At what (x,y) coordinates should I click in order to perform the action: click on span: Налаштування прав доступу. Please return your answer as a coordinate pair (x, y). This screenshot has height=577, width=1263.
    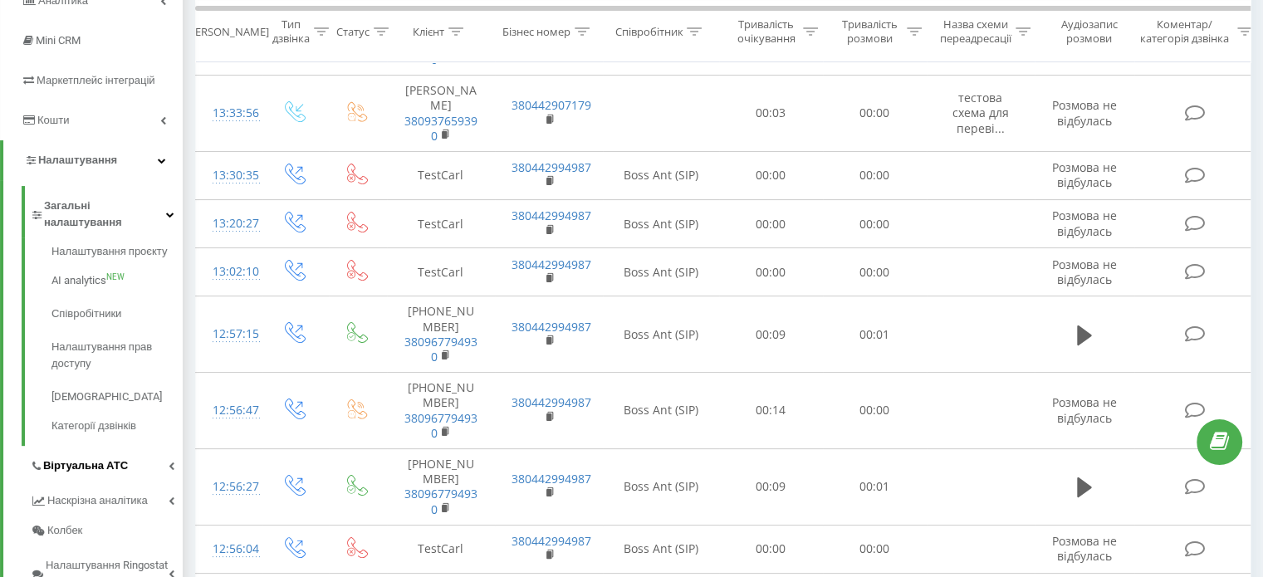
    Looking at the image, I should click on (113, 355).